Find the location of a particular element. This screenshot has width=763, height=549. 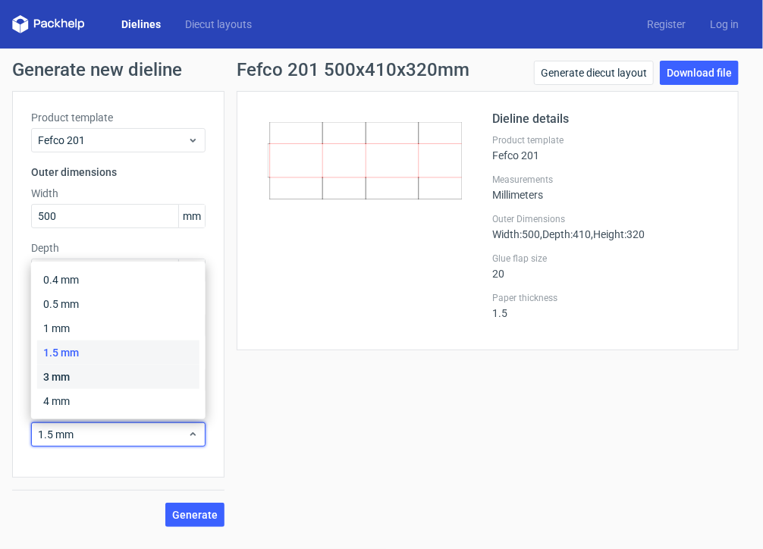

label: Glue flap size is located at coordinates (606, 259).